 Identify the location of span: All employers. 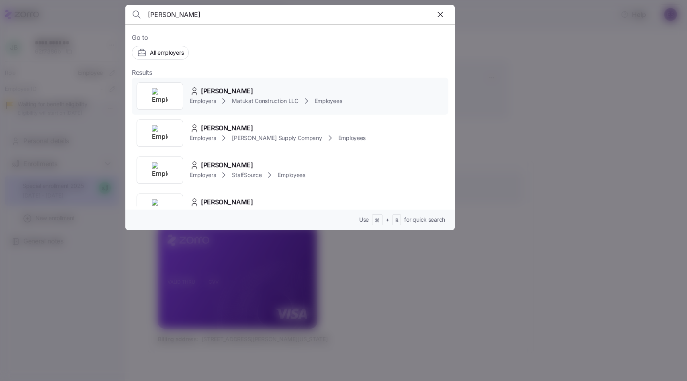
(167, 53).